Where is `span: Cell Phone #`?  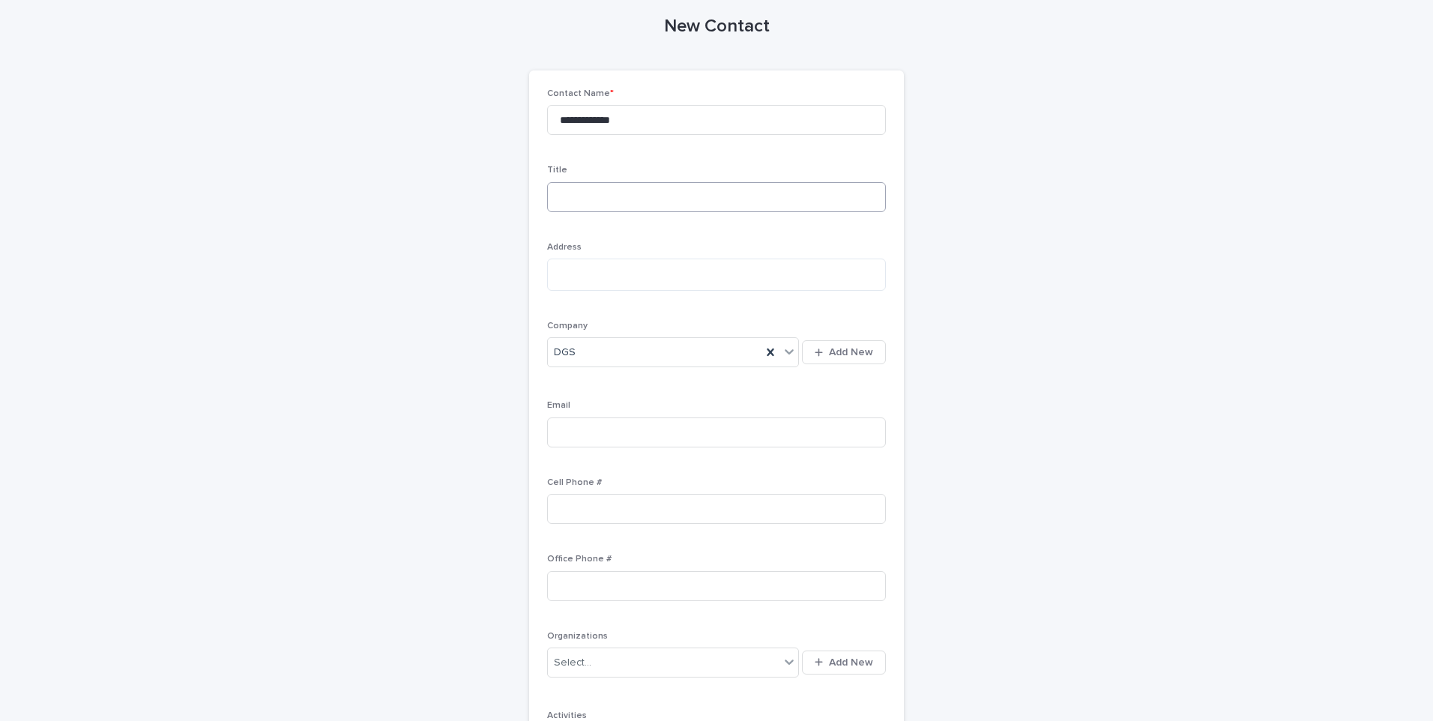
span: Cell Phone # is located at coordinates (574, 483).